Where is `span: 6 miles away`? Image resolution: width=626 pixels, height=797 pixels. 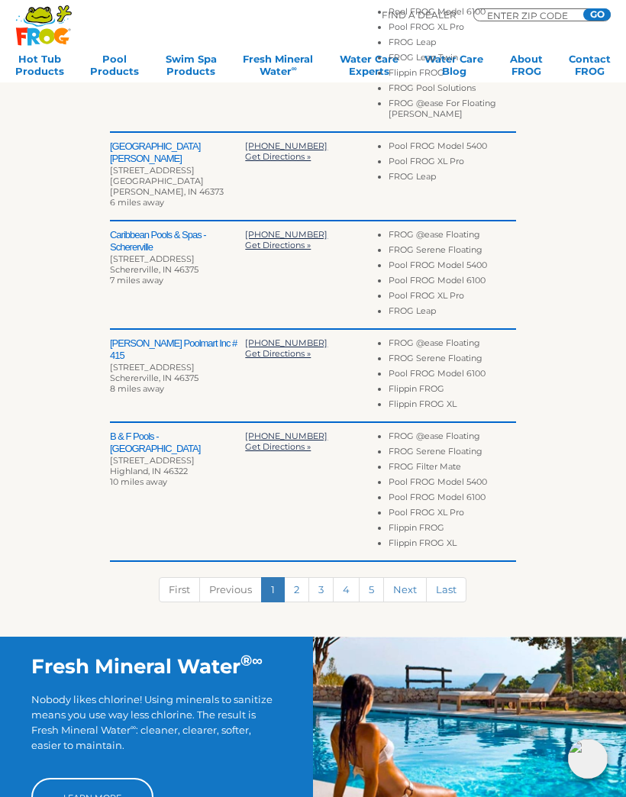 span: 6 miles away is located at coordinates (137, 202).